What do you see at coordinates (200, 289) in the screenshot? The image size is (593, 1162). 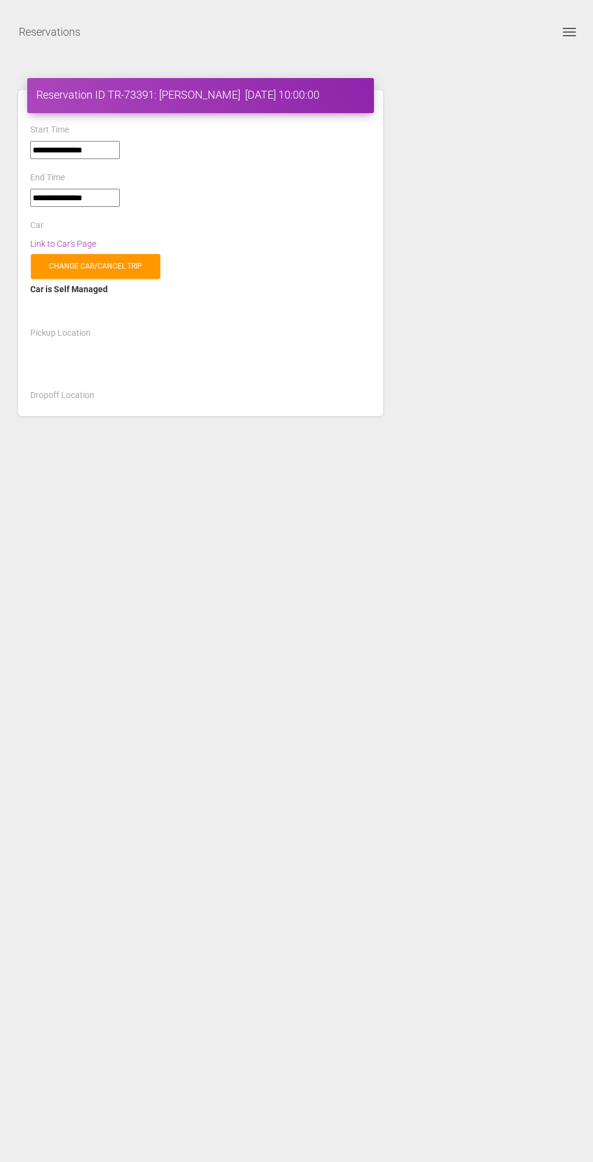 I see `div: Car is Self Managed` at bounding box center [200, 289].